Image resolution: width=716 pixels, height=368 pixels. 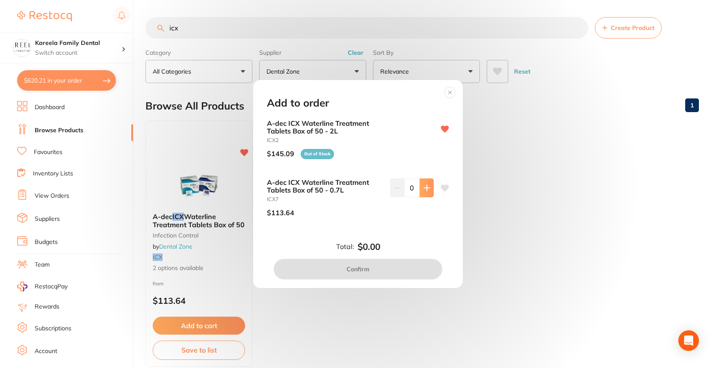 I want to click on div: Open Intercom Messenger, so click(x=689, y=341).